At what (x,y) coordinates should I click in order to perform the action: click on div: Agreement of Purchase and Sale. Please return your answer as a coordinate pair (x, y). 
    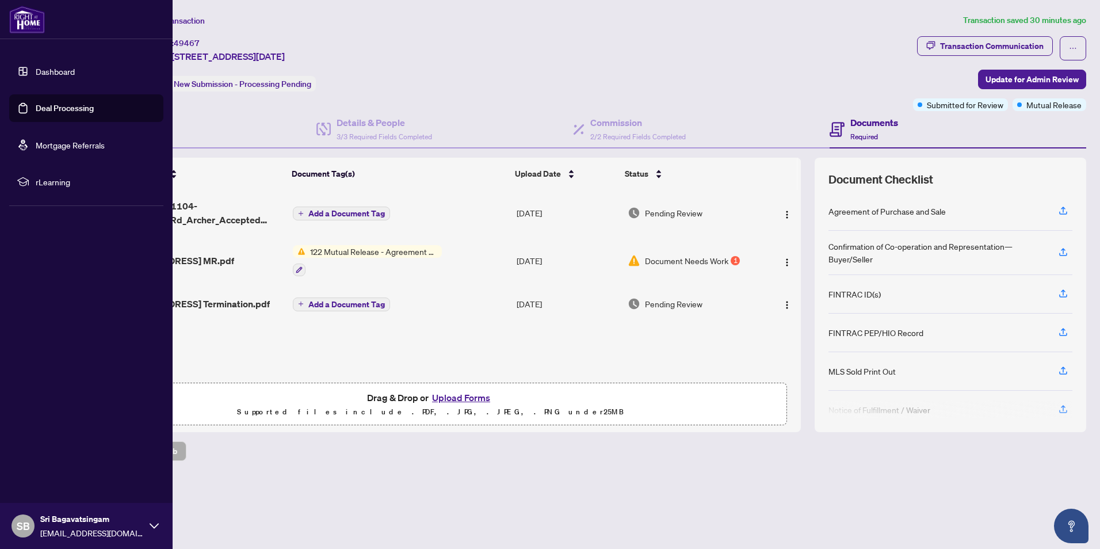
    Looking at the image, I should click on (887, 211).